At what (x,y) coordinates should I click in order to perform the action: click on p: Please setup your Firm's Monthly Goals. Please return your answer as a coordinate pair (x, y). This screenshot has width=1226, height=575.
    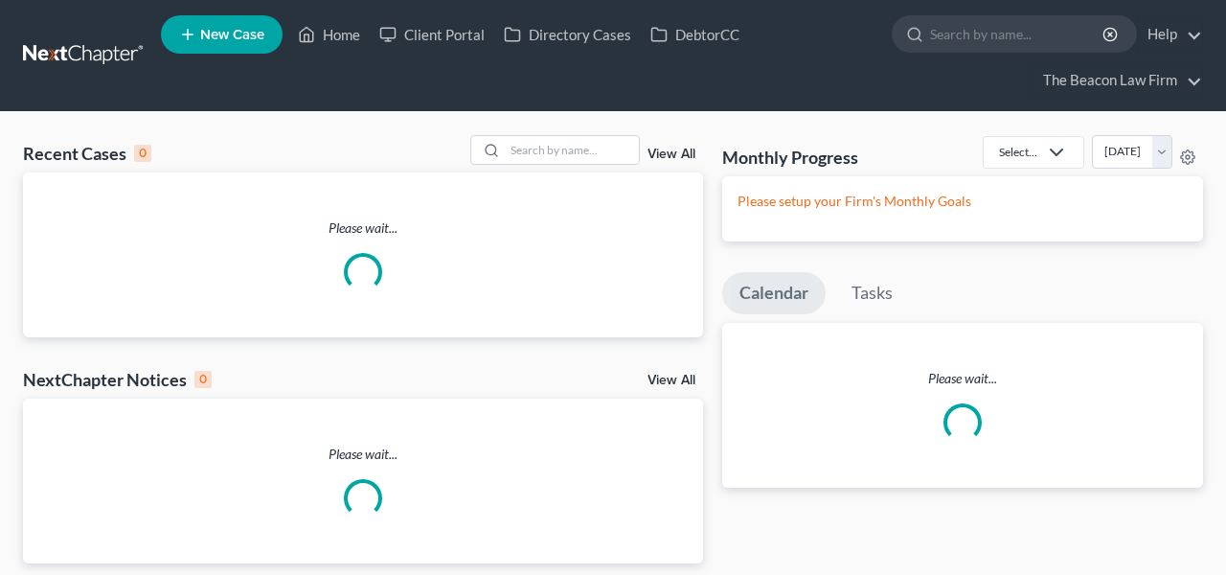
    Looking at the image, I should click on (963, 201).